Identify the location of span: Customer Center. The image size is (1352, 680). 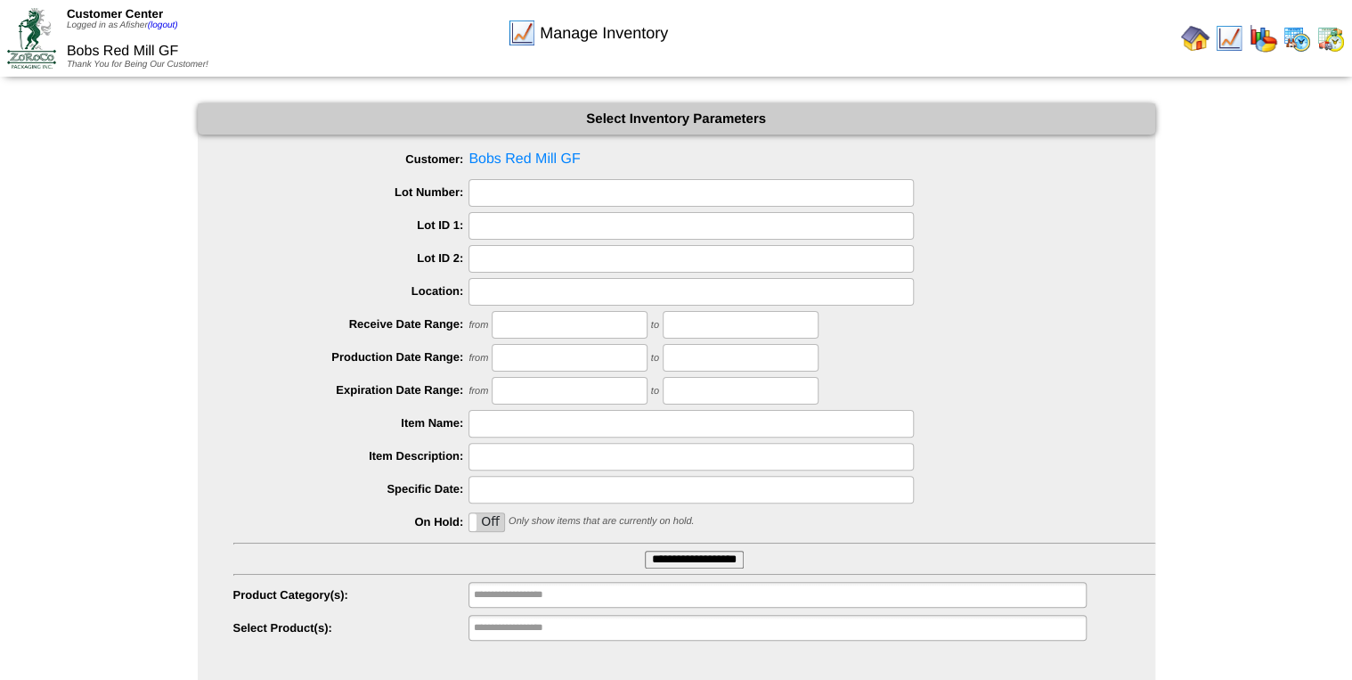
(115, 13).